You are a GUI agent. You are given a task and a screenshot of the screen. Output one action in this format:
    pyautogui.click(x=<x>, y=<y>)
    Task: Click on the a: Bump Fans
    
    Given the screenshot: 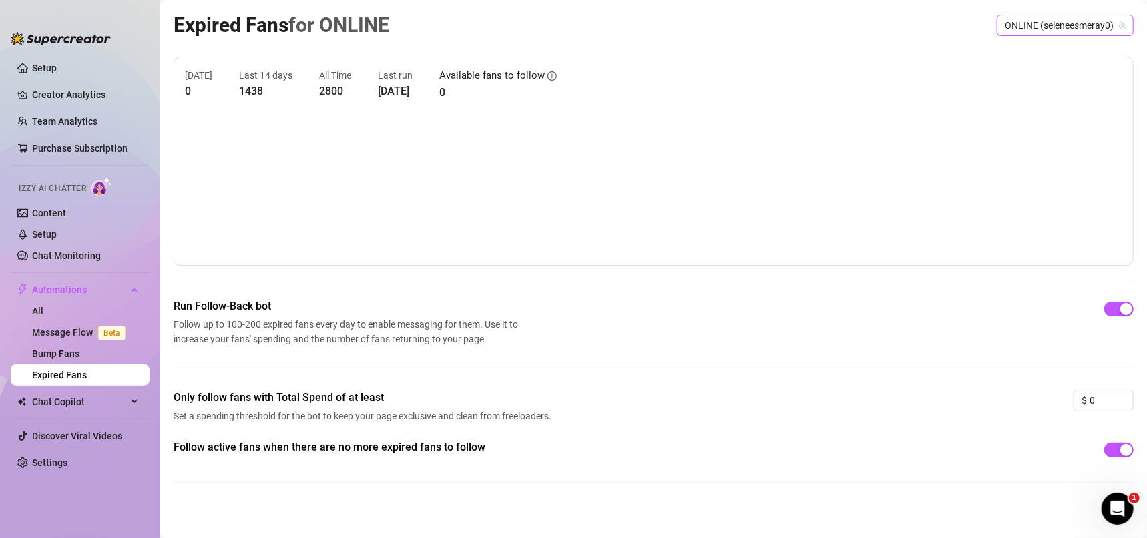 What is the action you would take?
    pyautogui.click(x=55, y=354)
    